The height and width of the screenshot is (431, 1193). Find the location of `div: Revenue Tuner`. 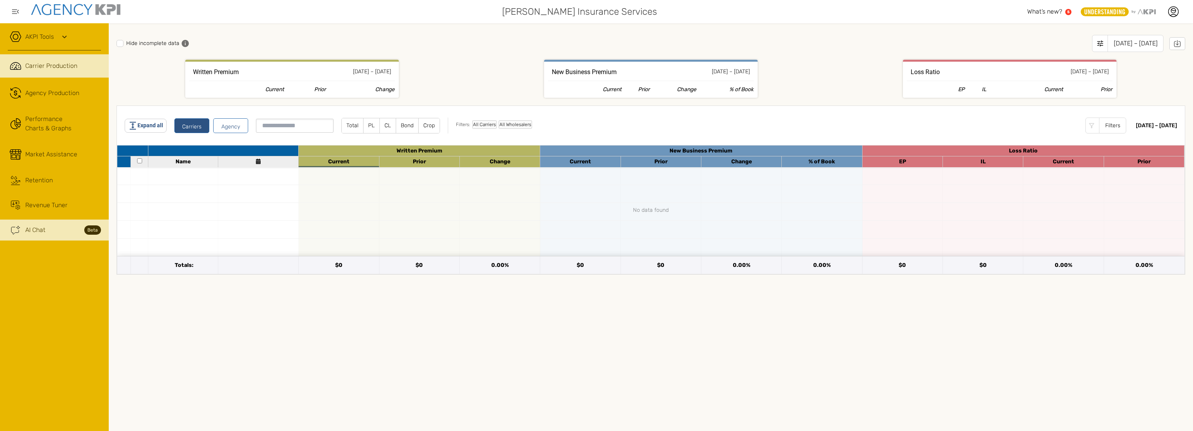

div: Revenue Tuner is located at coordinates (46, 205).